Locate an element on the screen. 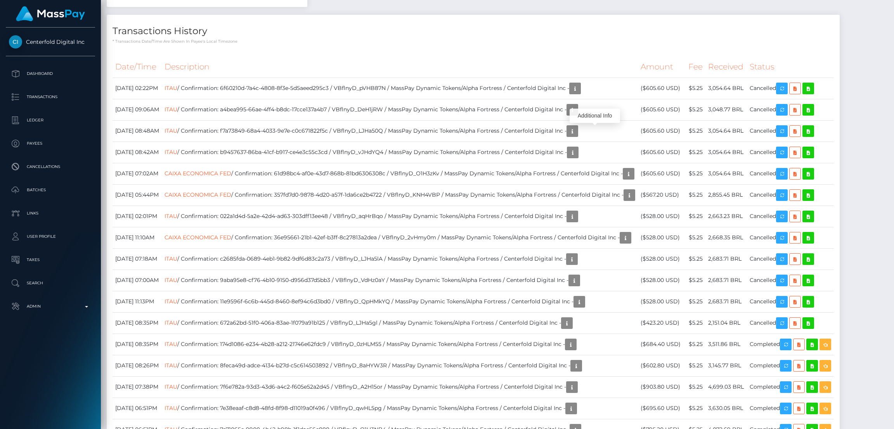 The height and width of the screenshot is (429, 894). td: 3,630.05 BRL is located at coordinates (726, 408).